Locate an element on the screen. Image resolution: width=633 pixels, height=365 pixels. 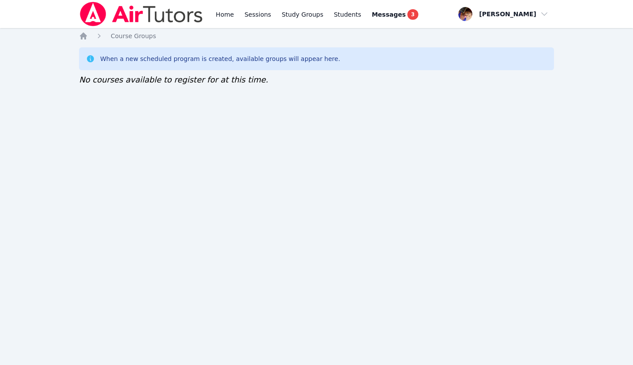
a: Course Groups is located at coordinates (133, 36).